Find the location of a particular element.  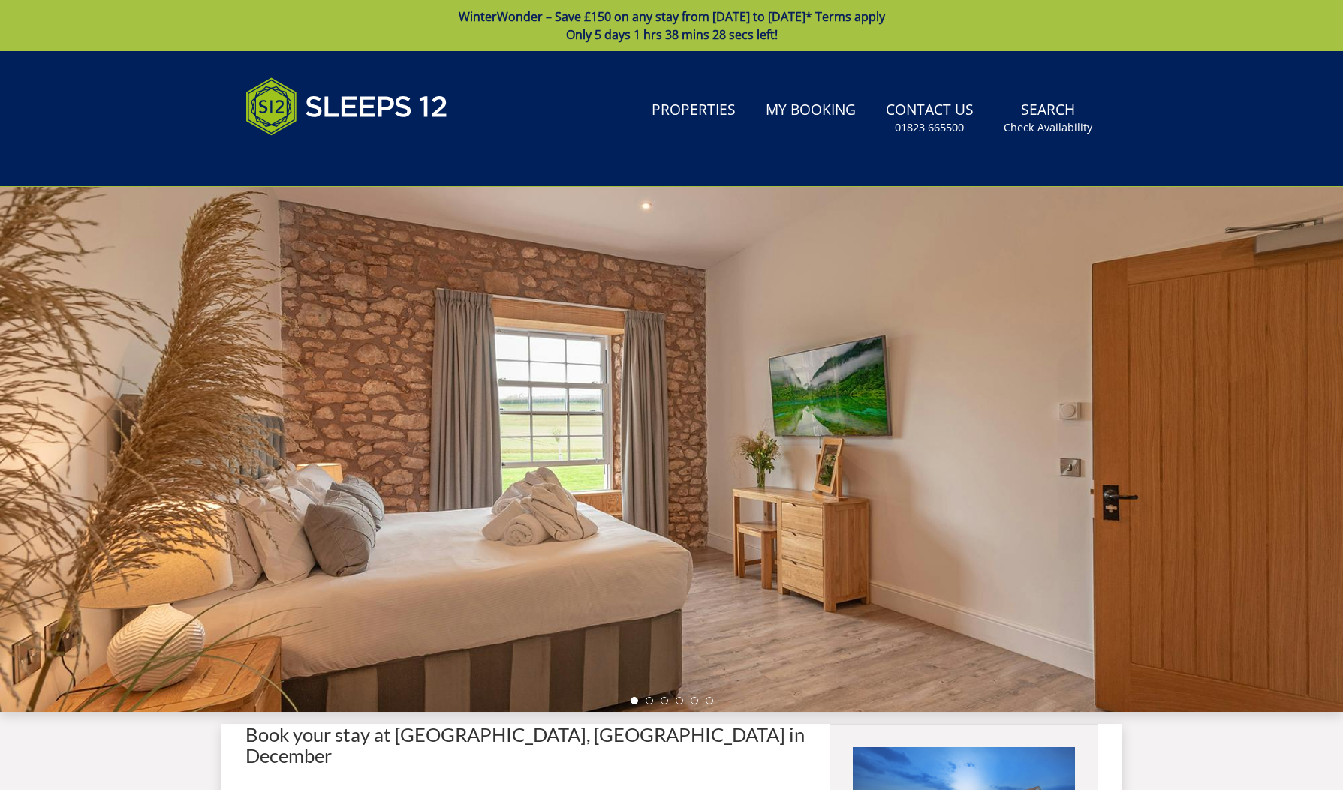

small: 01823 665500 is located at coordinates (929, 128).